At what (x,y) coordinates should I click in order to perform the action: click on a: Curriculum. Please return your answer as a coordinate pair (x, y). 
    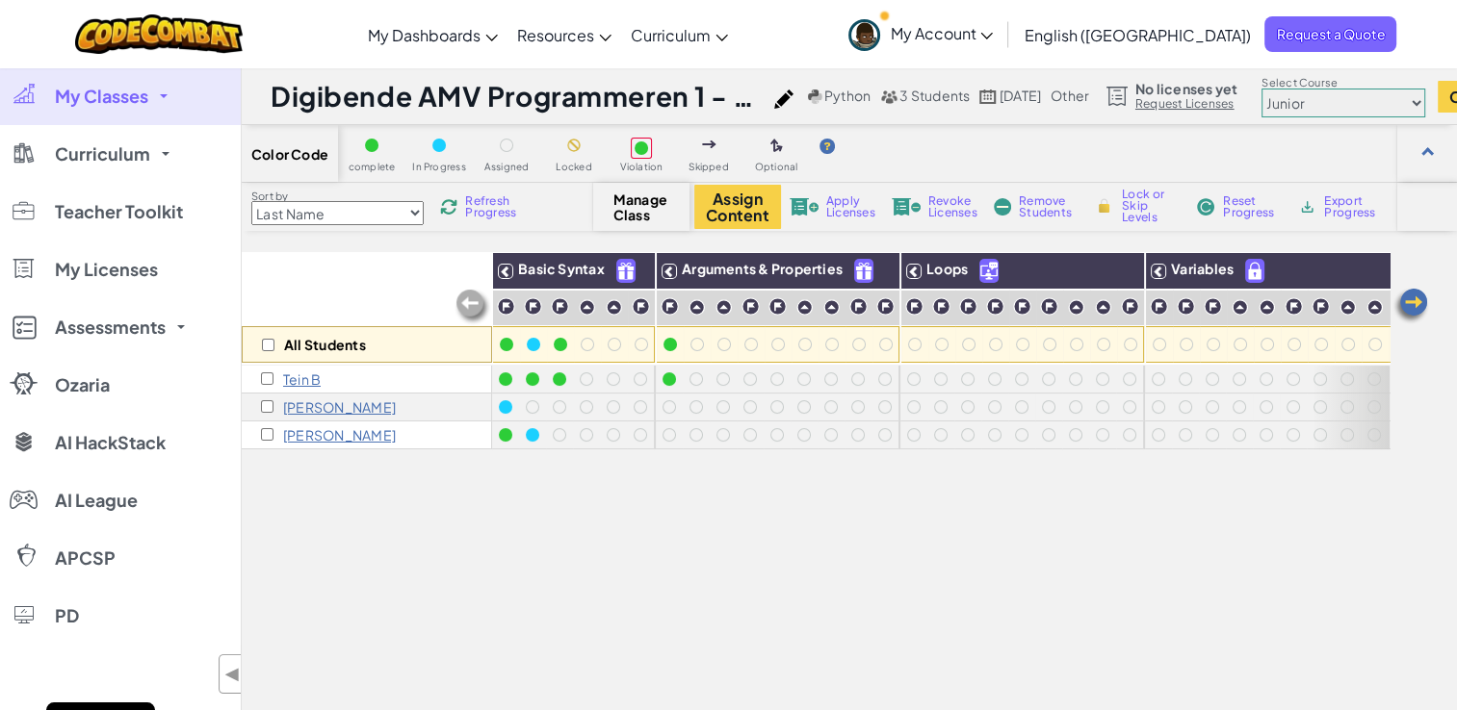
    Looking at the image, I should click on (679, 35).